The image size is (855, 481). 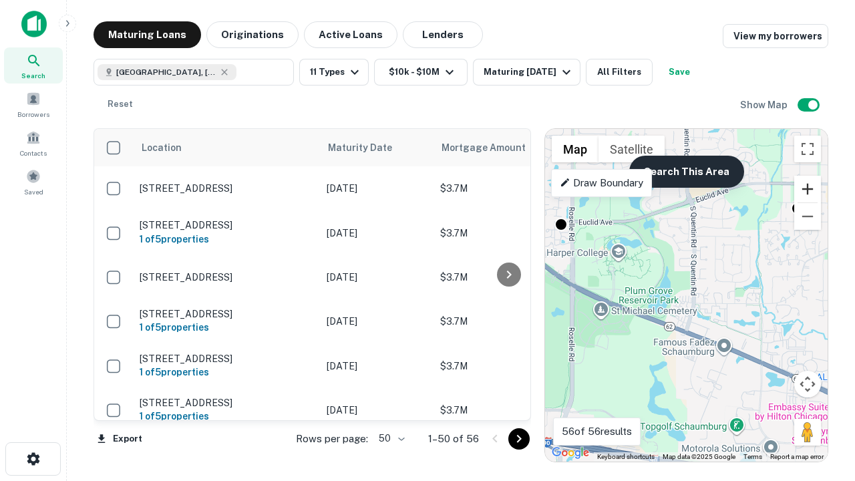 I want to click on a: Borrowers, so click(x=33, y=104).